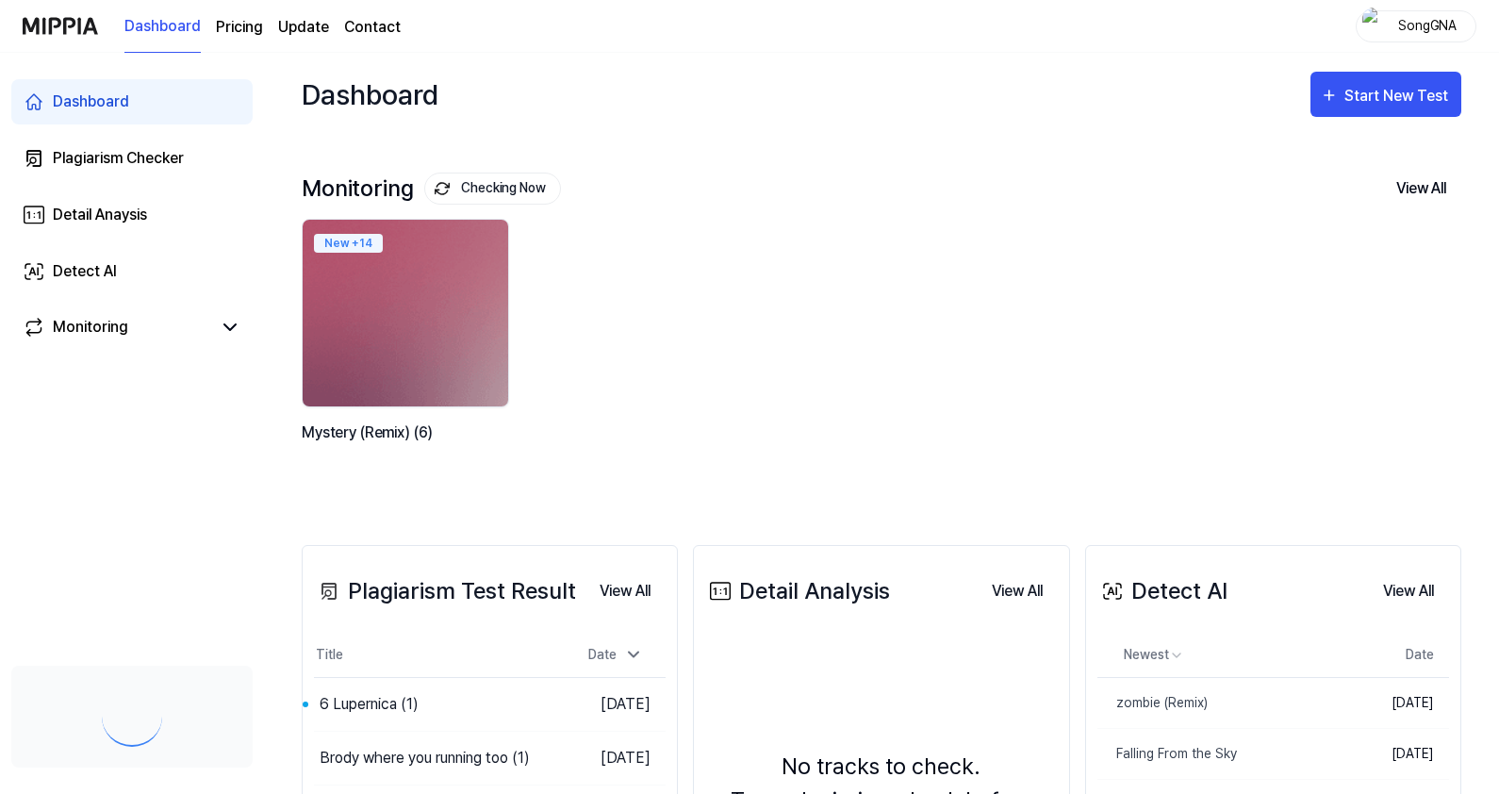 This screenshot has height=794, width=1499. What do you see at coordinates (445, 591) in the screenshot?
I see `div: Plagiarism Test Result` at bounding box center [445, 591].